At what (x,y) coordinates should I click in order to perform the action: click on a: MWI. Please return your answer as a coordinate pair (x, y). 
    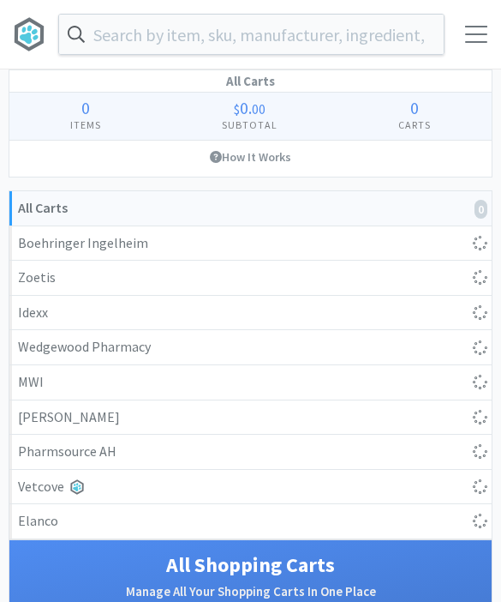
    Looking at the image, I should click on (250, 382).